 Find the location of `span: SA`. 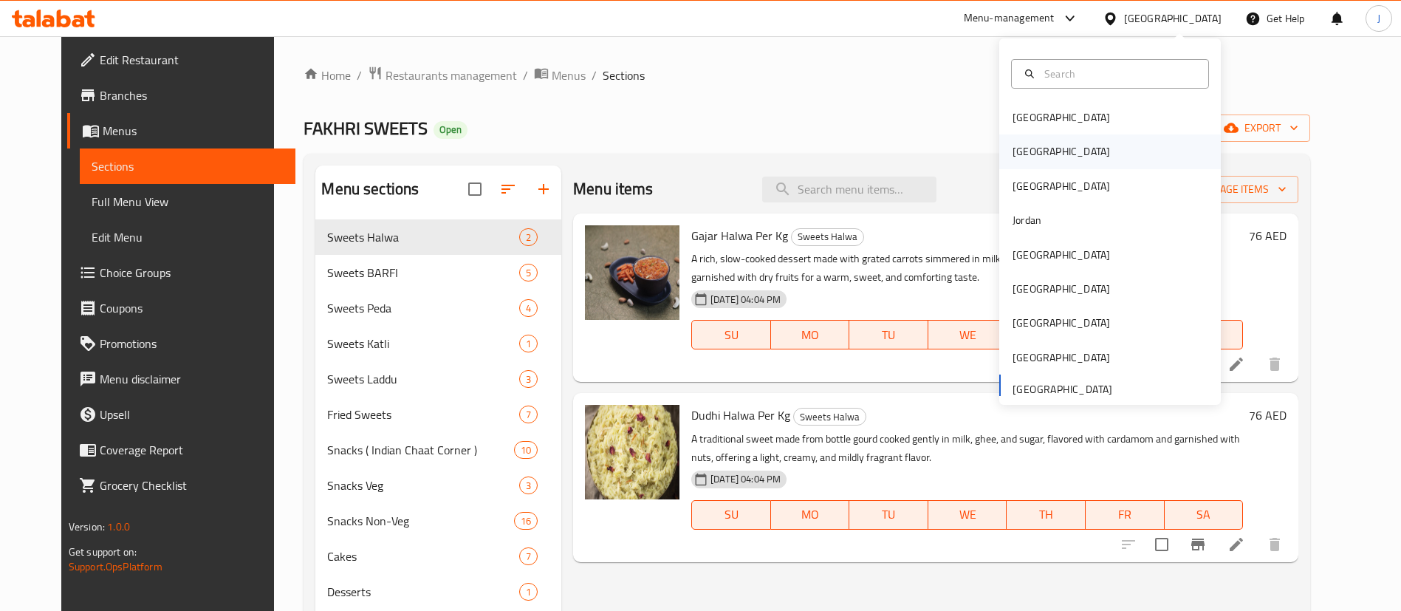

span: SA is located at coordinates (1204, 514).